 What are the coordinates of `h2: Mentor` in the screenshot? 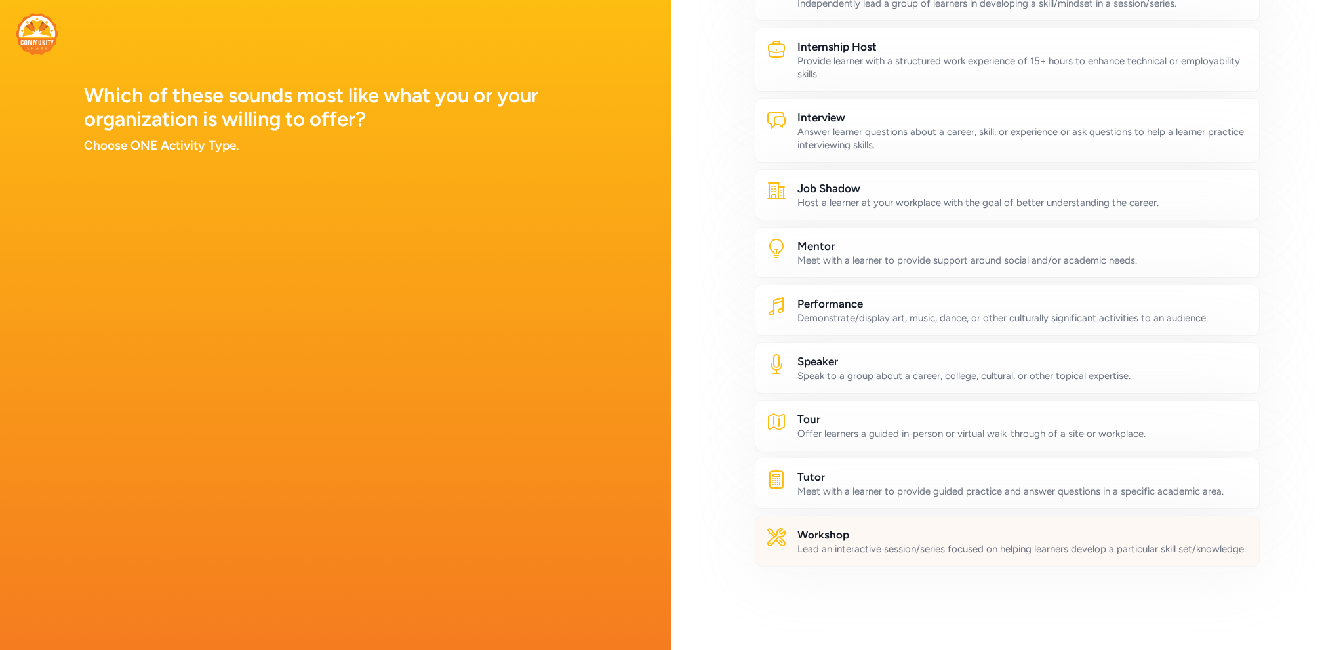 It's located at (1023, 246).